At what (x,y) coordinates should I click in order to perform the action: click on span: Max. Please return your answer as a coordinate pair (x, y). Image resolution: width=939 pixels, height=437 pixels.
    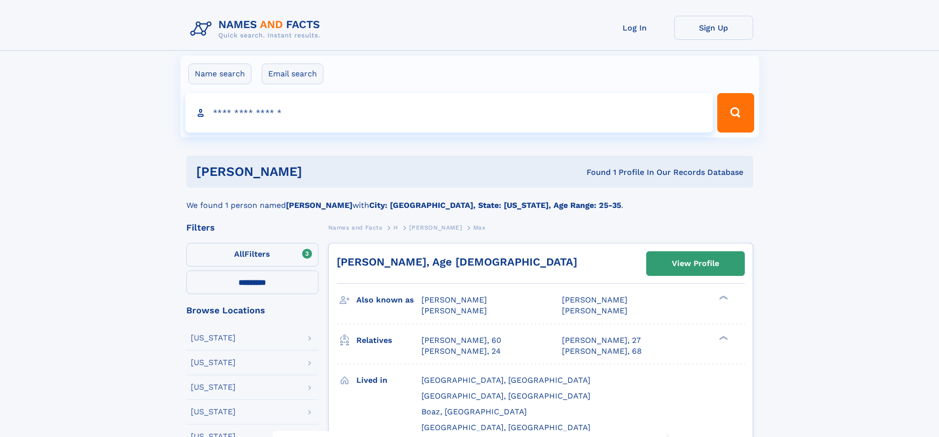
    Looking at the image, I should click on (479, 228).